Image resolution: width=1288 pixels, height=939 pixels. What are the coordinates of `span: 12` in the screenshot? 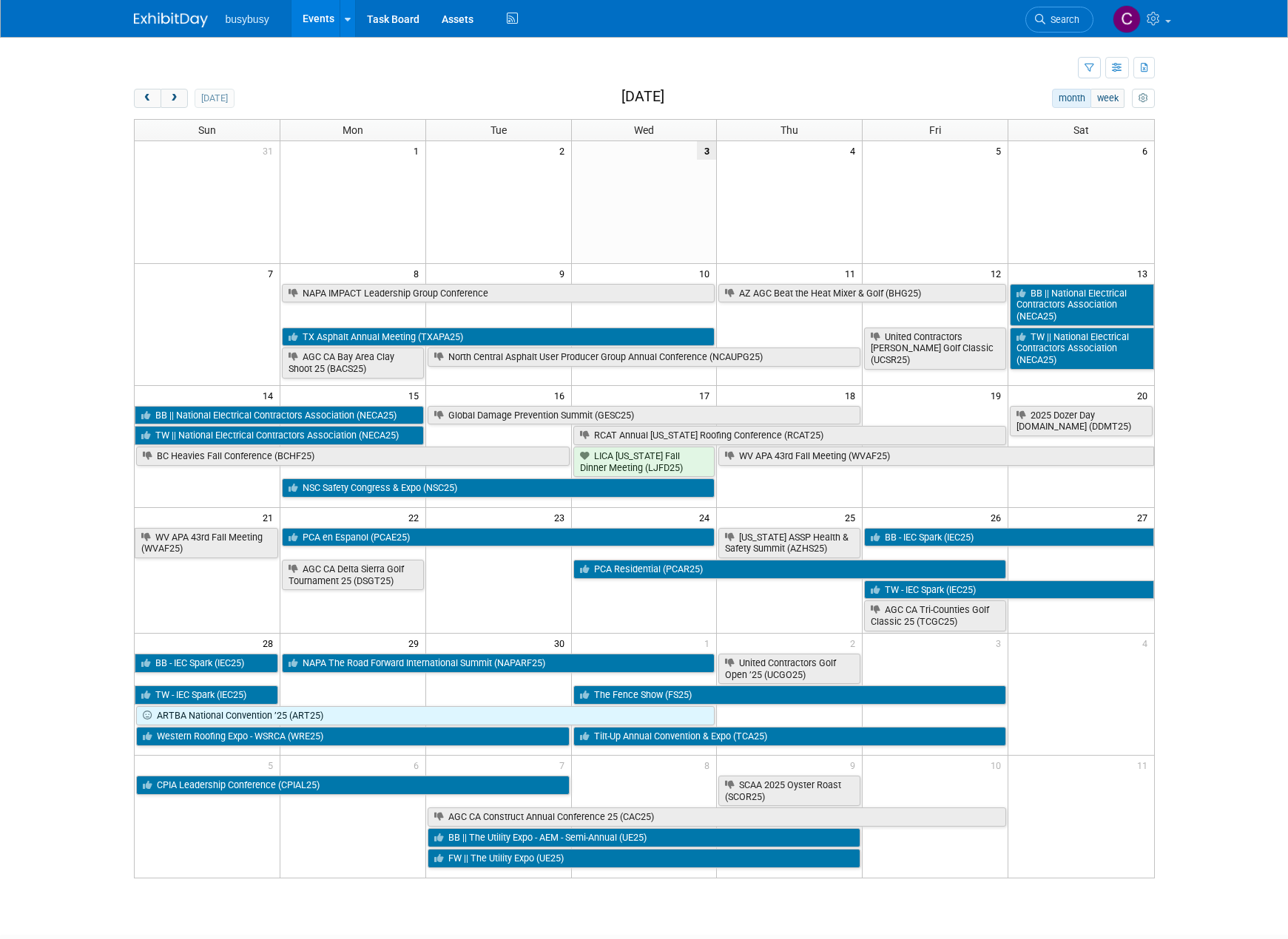 It's located at (998, 273).